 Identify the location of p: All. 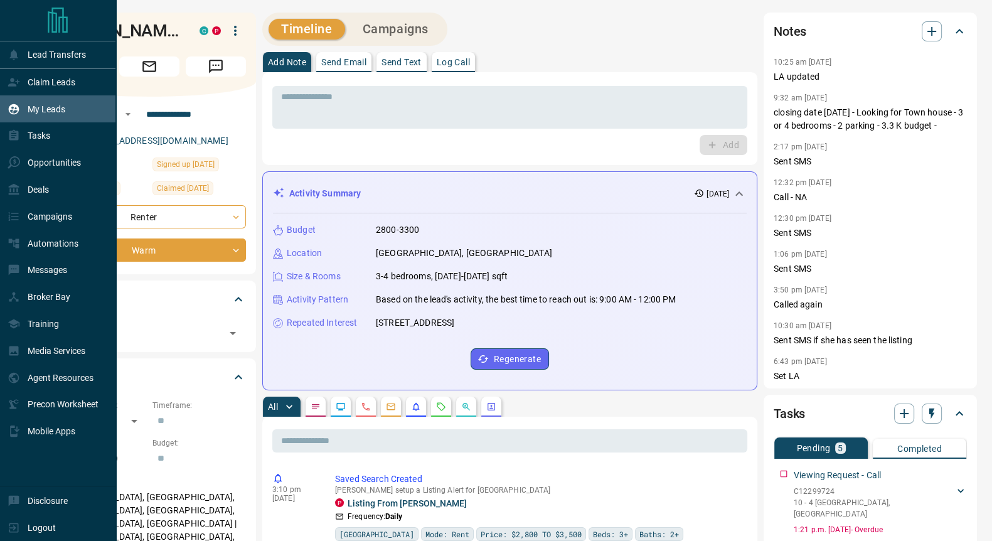
(273, 407).